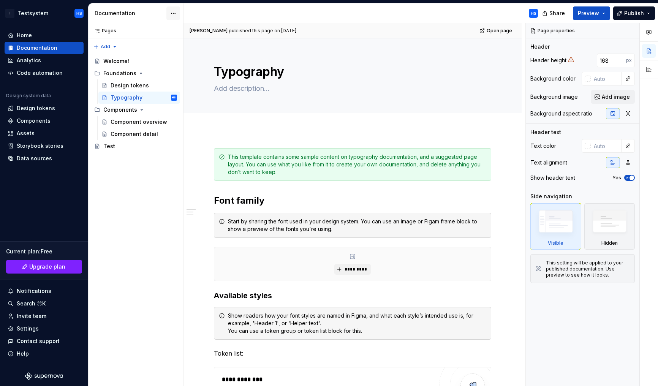  I want to click on a: Open page, so click(496, 31).